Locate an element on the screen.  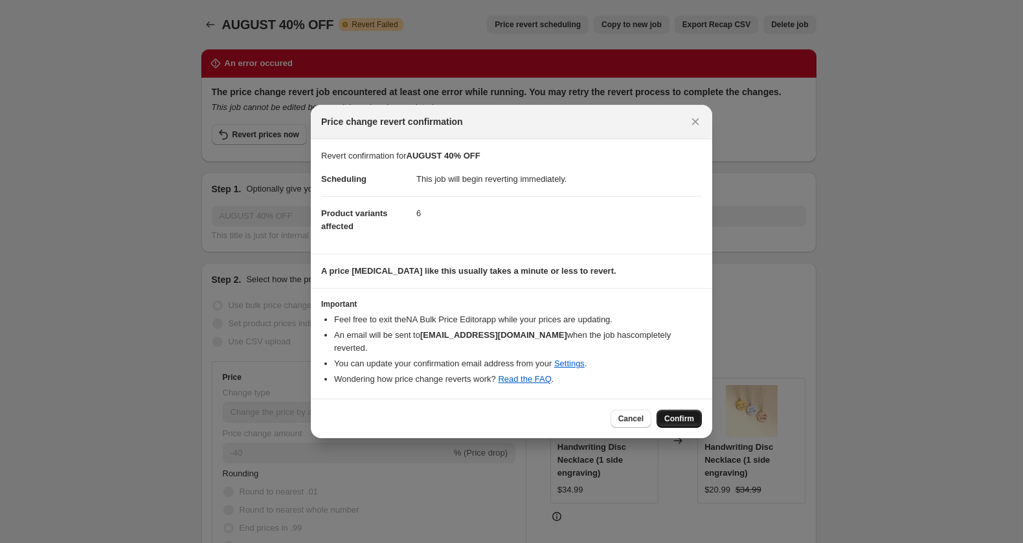
b: AUGUST 40% OFF is located at coordinates (443, 155).